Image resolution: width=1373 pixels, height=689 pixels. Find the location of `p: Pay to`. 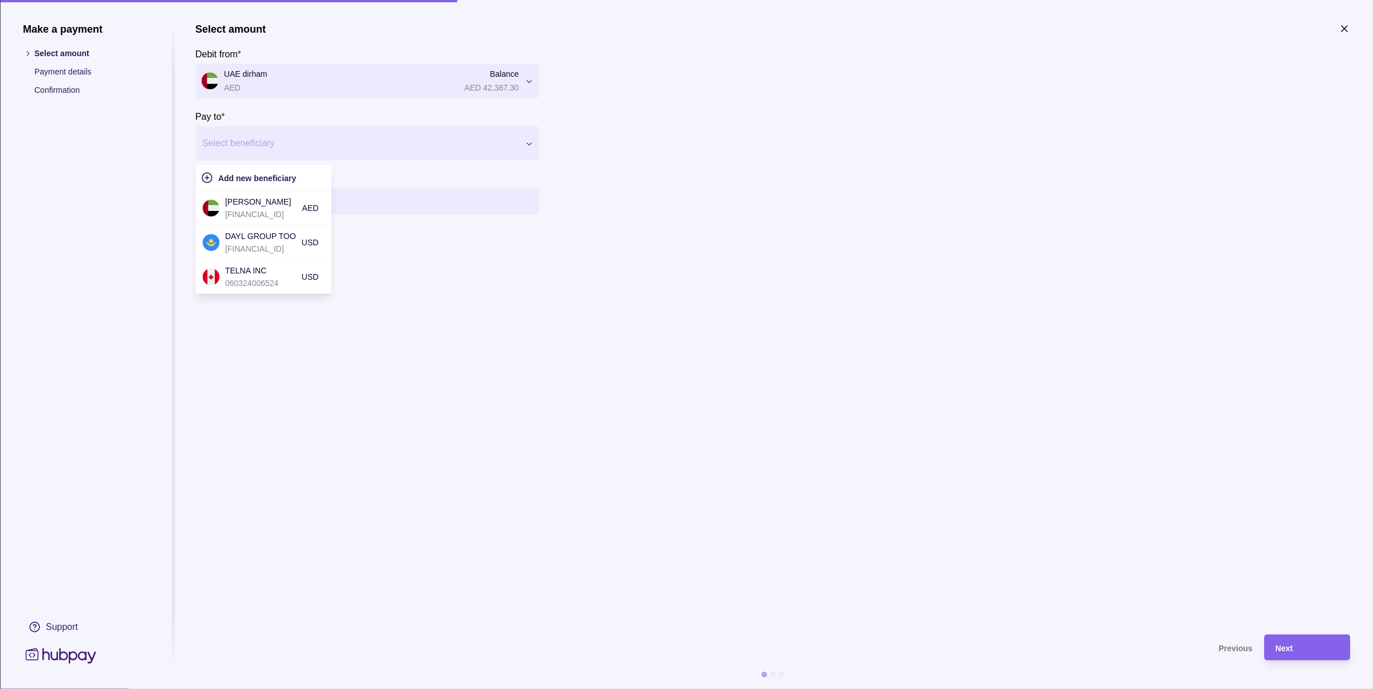

p: Pay to is located at coordinates (208, 116).